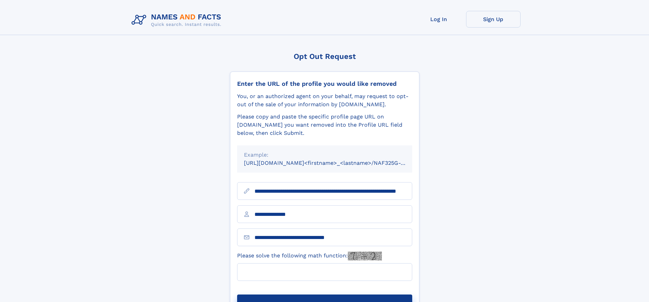 Image resolution: width=649 pixels, height=302 pixels. Describe the element at coordinates (325, 155) in the screenshot. I see `div: Example:` at that location.